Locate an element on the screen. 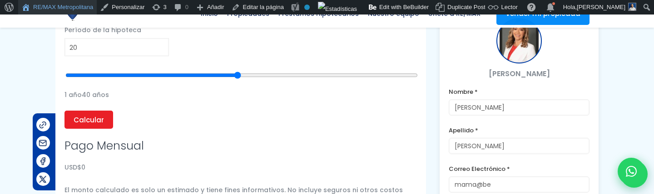 The height and width of the screenshot is (194, 654). span: 40 años is located at coordinates (95, 95).